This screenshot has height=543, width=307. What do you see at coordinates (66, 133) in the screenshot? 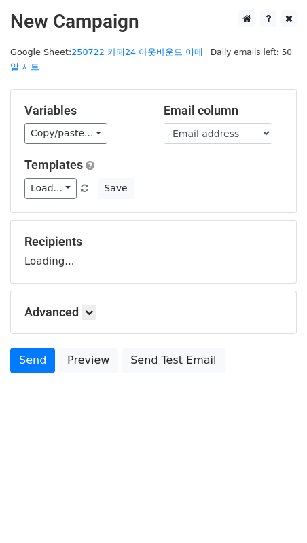
I see `a: Copy/paste...` at bounding box center [66, 133].